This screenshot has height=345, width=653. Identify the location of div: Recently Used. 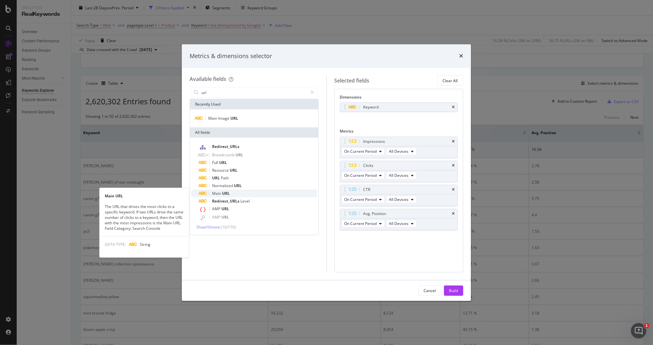
(254, 104).